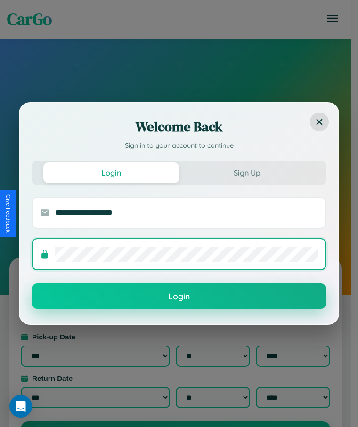  Describe the element at coordinates (21, 406) in the screenshot. I see `div: Open Intercom Messenger` at that location.